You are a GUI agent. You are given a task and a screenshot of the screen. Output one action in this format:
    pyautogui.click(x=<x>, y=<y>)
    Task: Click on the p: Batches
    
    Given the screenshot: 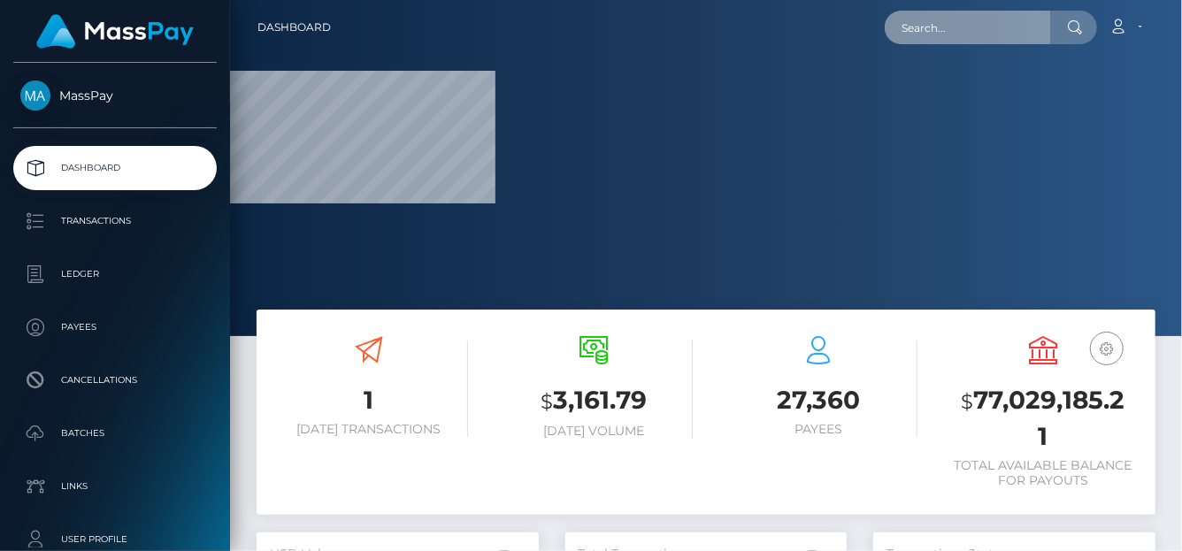 What is the action you would take?
    pyautogui.click(x=115, y=433)
    